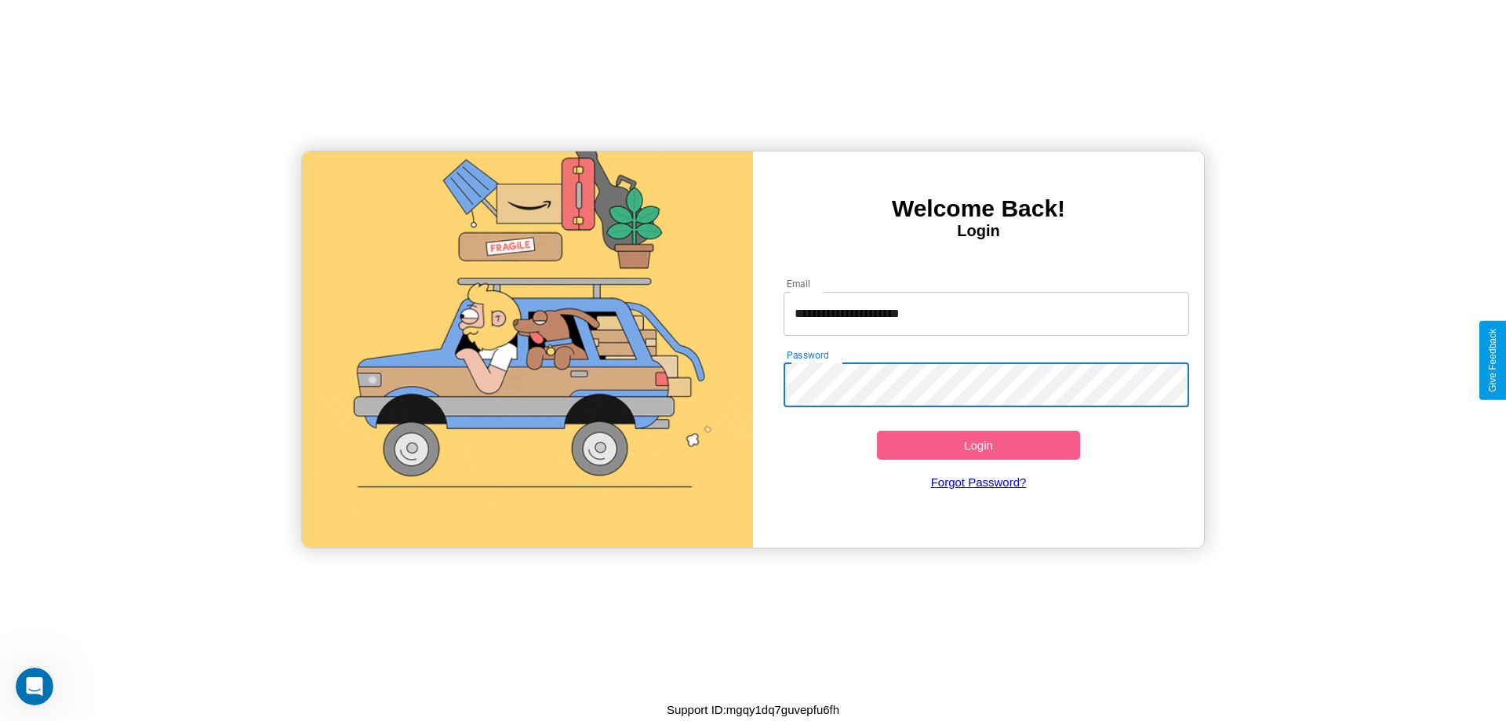 This screenshot has width=1506, height=721. What do you see at coordinates (978, 231) in the screenshot?
I see `h4: Login` at bounding box center [978, 231].